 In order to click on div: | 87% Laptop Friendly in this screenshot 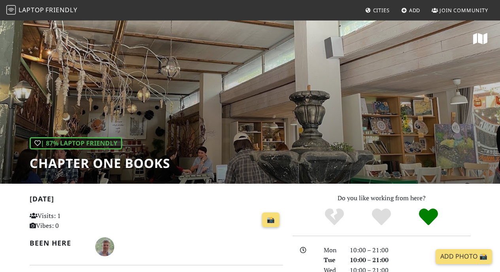, I will do `click(76, 144)`.